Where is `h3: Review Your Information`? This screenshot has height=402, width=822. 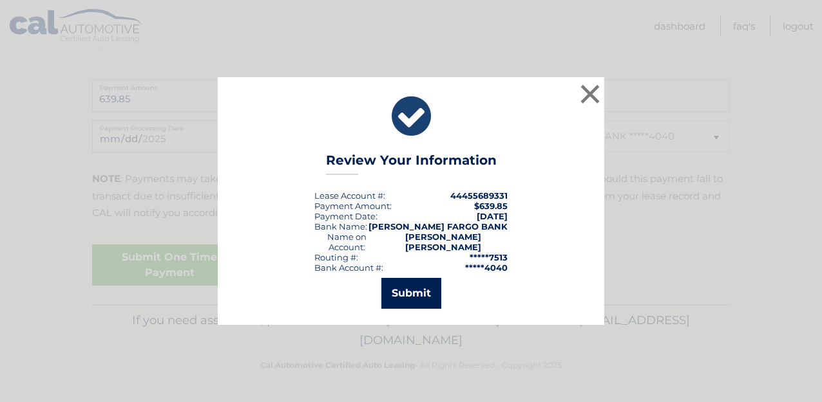 h3: Review Your Information is located at coordinates (411, 164).